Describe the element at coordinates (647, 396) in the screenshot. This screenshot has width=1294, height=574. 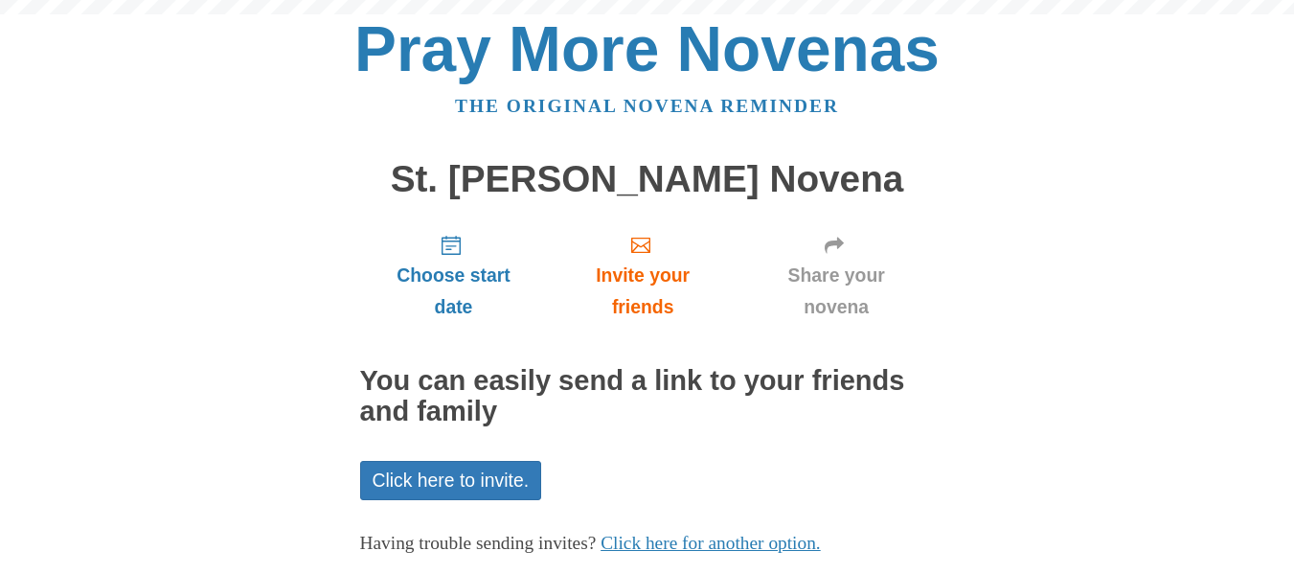
I see `h2: You can easily send a link to your friends and family` at that location.